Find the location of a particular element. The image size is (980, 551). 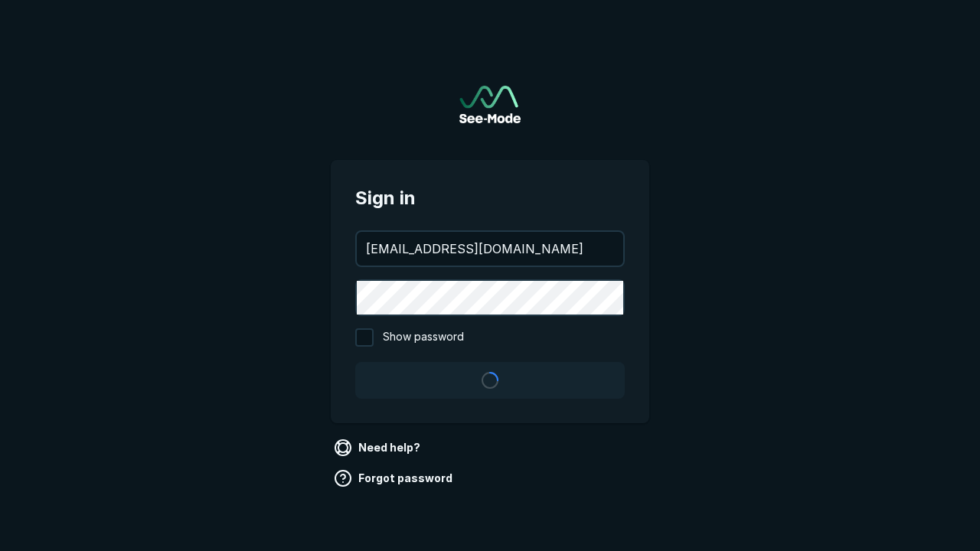

span: Show password is located at coordinates (423, 338).